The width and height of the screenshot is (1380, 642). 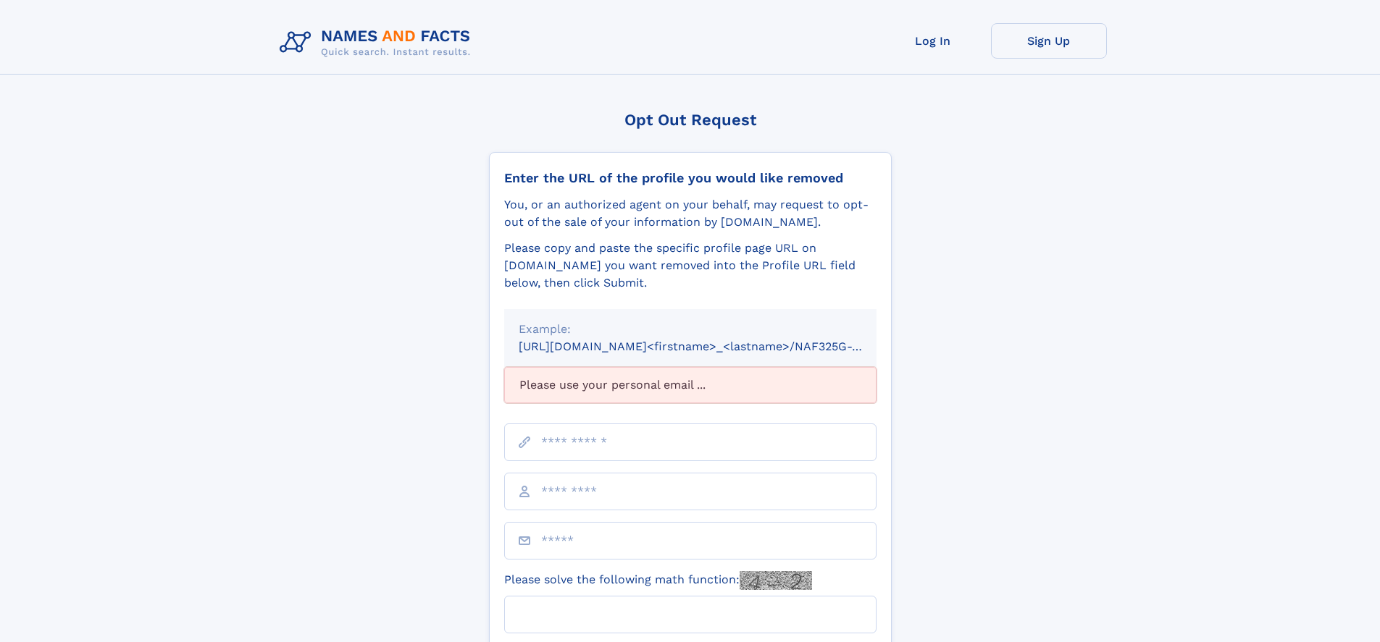 I want to click on div: Example:, so click(x=690, y=330).